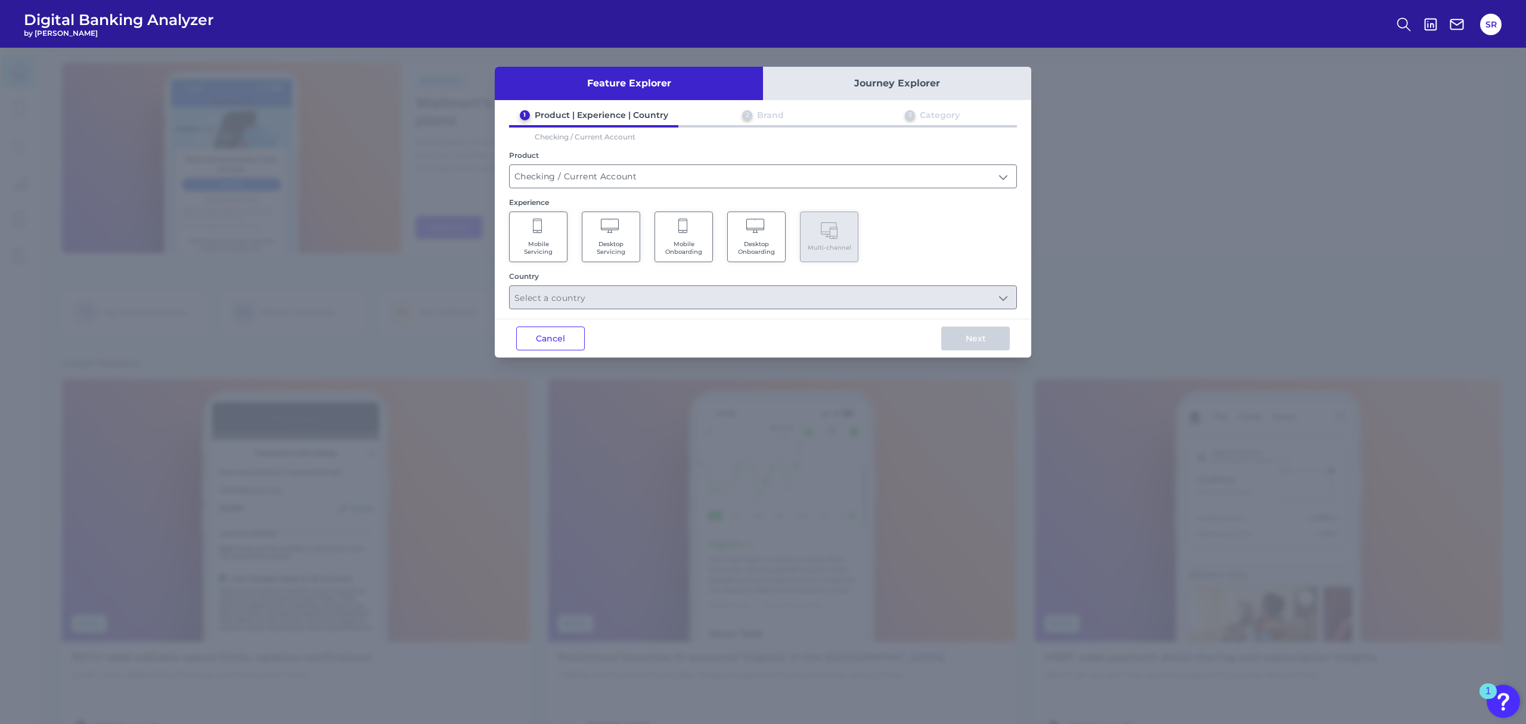  Describe the element at coordinates (829, 247) in the screenshot. I see `span: Multi-channel` at that location.